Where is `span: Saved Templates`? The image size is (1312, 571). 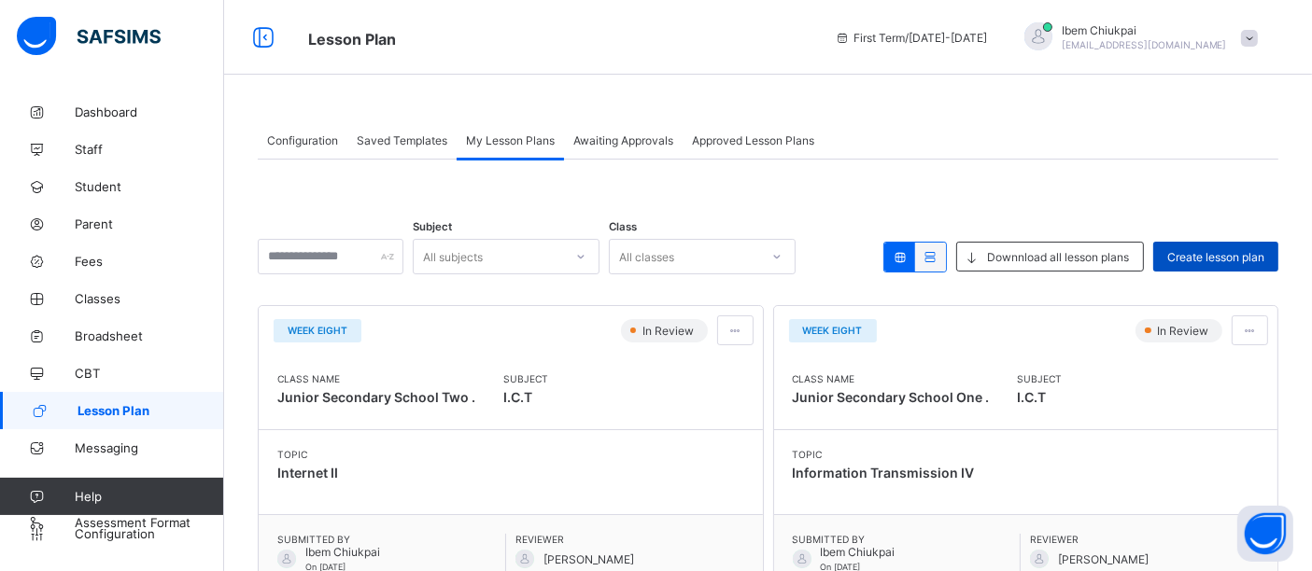 span: Saved Templates is located at coordinates (401, 140).